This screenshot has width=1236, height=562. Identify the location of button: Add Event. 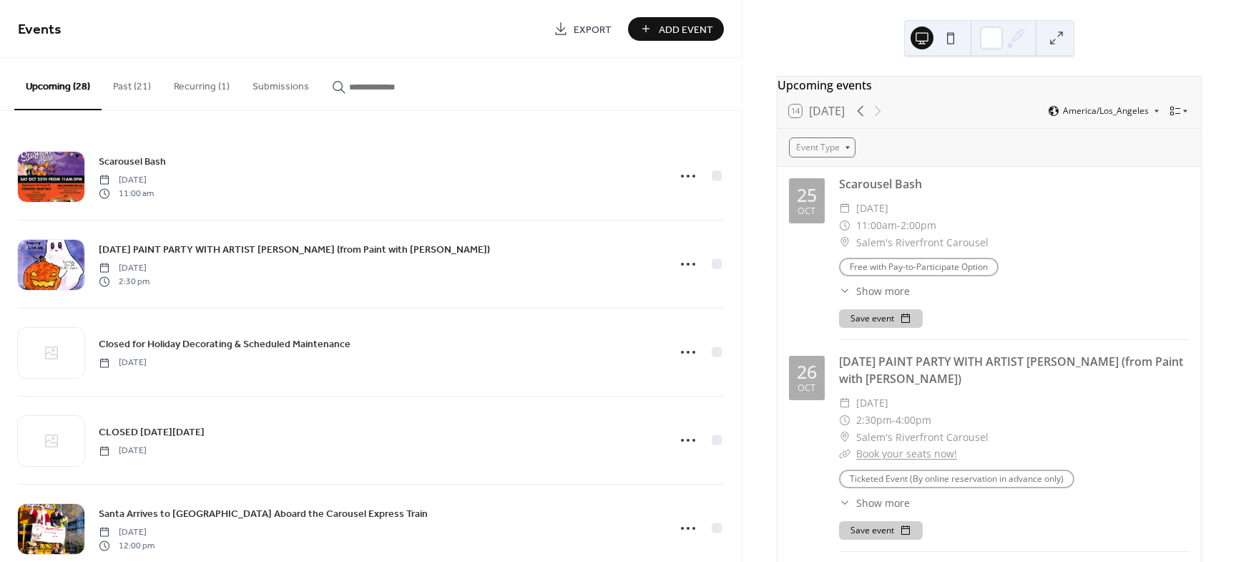
(676, 29).